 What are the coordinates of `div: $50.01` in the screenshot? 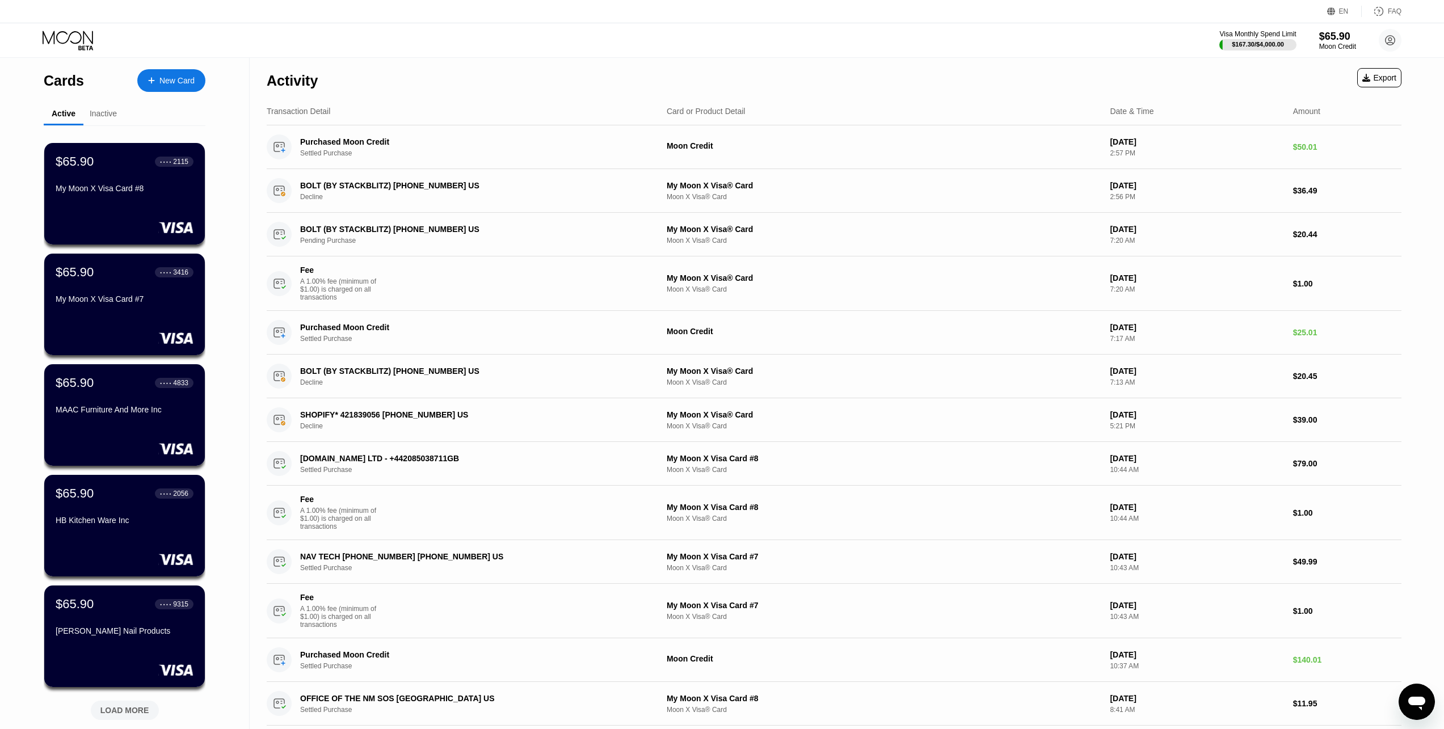 It's located at (1347, 147).